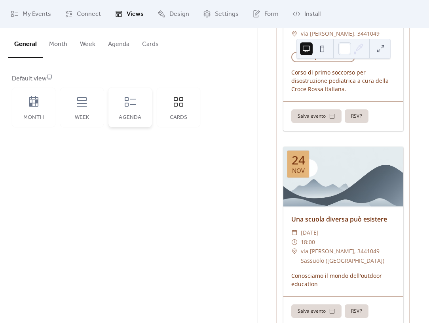 The height and width of the screenshot is (323, 429). Describe the element at coordinates (343, 219) in the screenshot. I see `div: Una scuola diversa può esistere` at that location.